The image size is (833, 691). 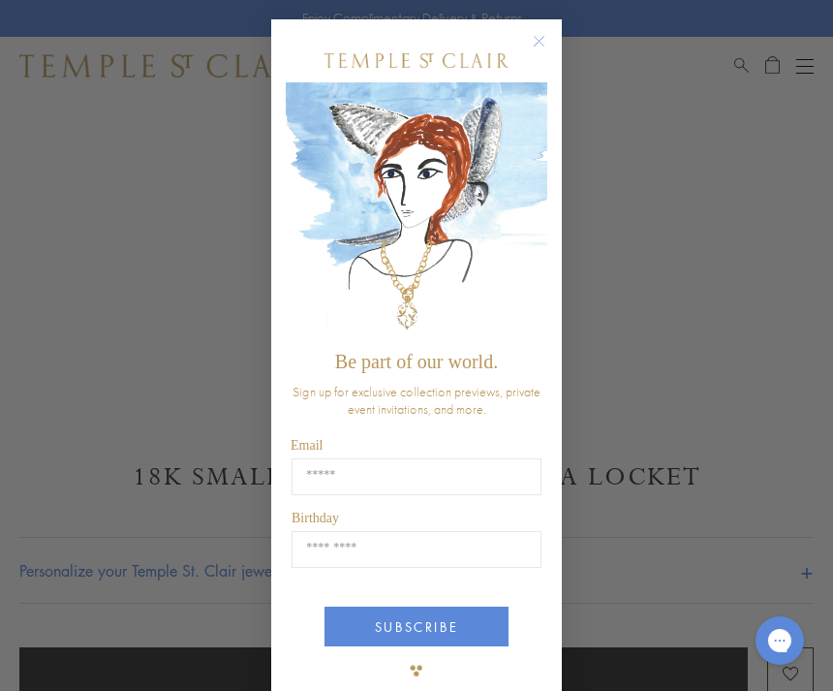 What do you see at coordinates (416, 361) in the screenshot?
I see `span: Be part of our world.` at bounding box center [416, 361].